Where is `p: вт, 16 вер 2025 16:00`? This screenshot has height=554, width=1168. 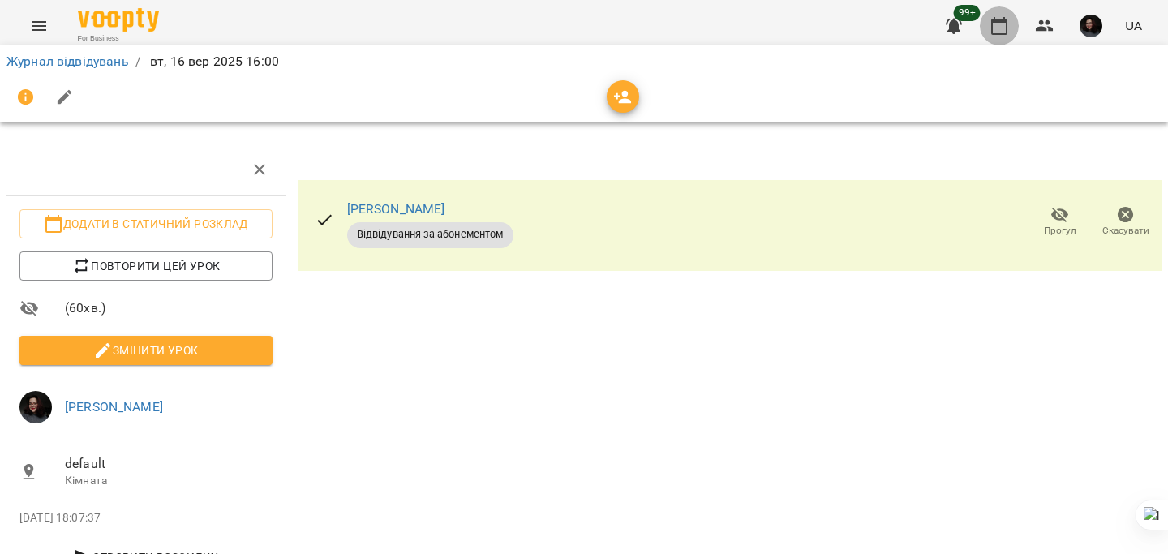
p: вт, 16 вер 2025 16:00 is located at coordinates (213, 62).